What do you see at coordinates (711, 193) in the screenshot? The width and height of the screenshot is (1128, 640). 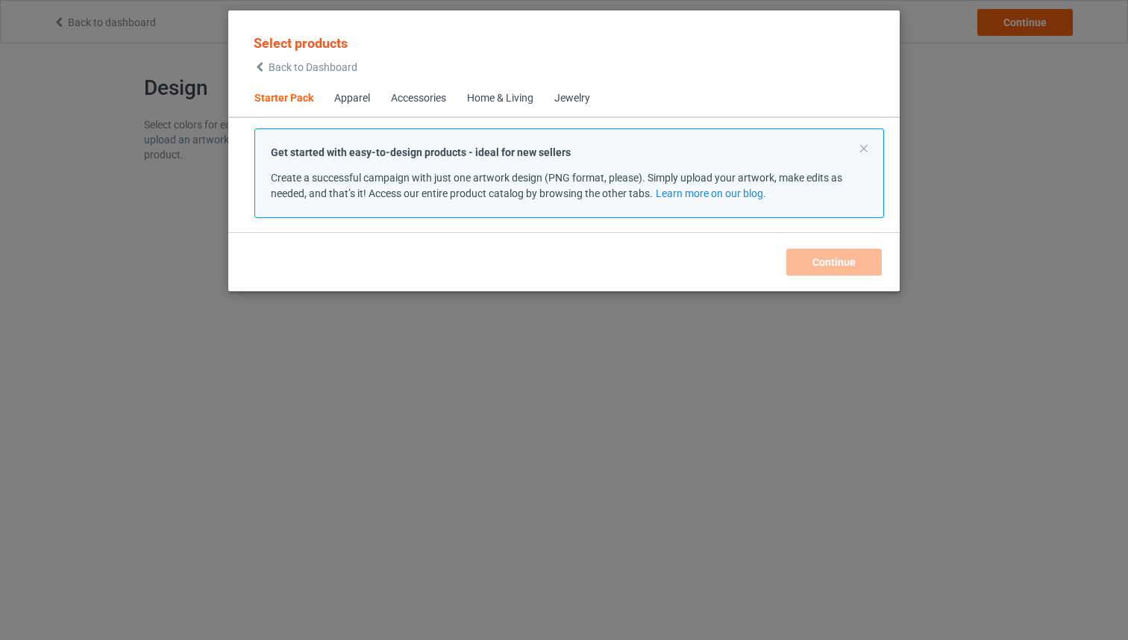 I see `a: Learn more on our blog.` at bounding box center [711, 193].